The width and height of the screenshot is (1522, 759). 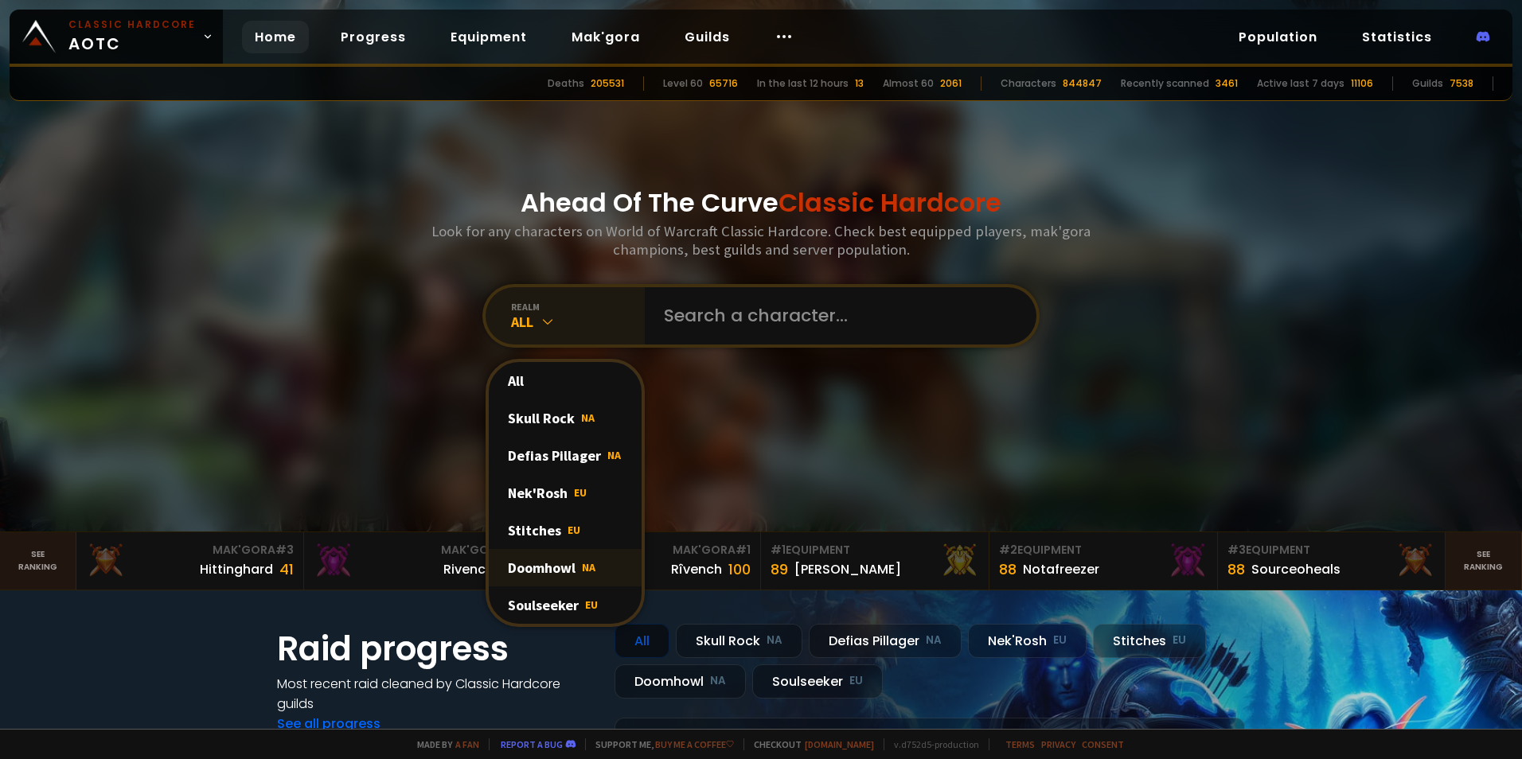 I want to click on a: See all progress, so click(x=329, y=724).